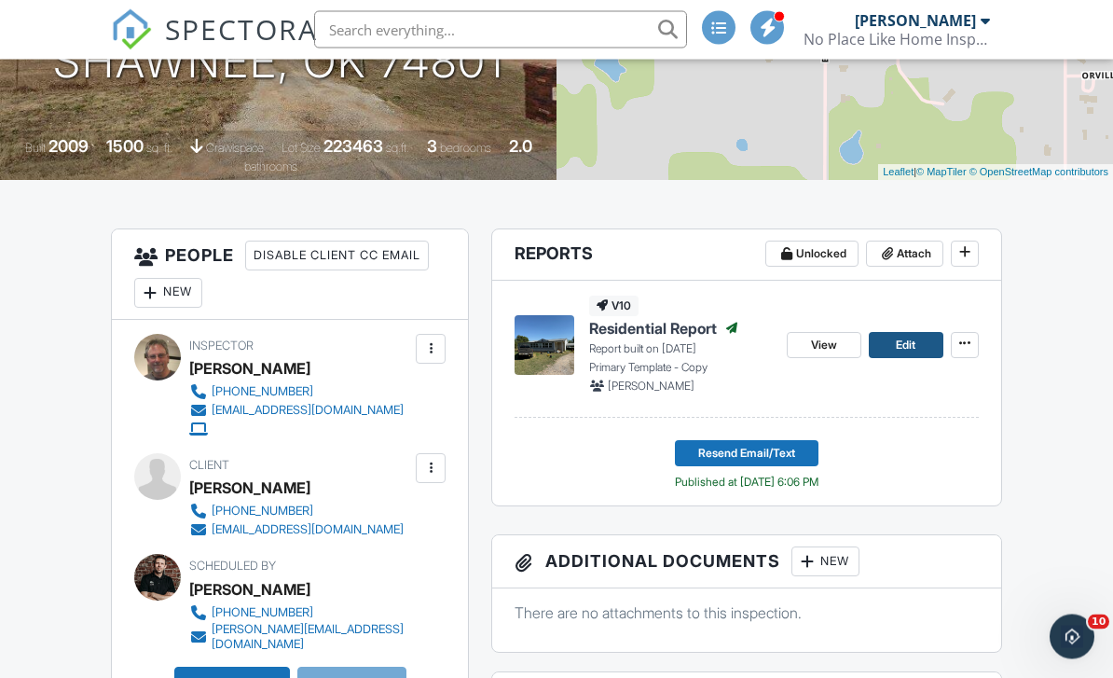  I want to click on a: SPECTORA, so click(214, 45).